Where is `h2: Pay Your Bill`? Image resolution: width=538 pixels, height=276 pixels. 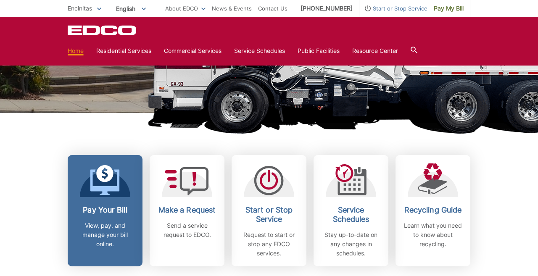 h2: Pay Your Bill is located at coordinates (105, 210).